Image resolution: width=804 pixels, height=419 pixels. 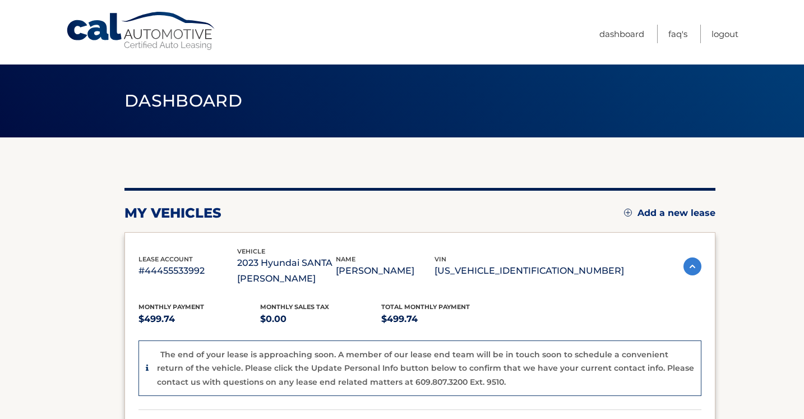 What do you see at coordinates (678, 34) in the screenshot?
I see `a: FAQ's` at bounding box center [678, 34].